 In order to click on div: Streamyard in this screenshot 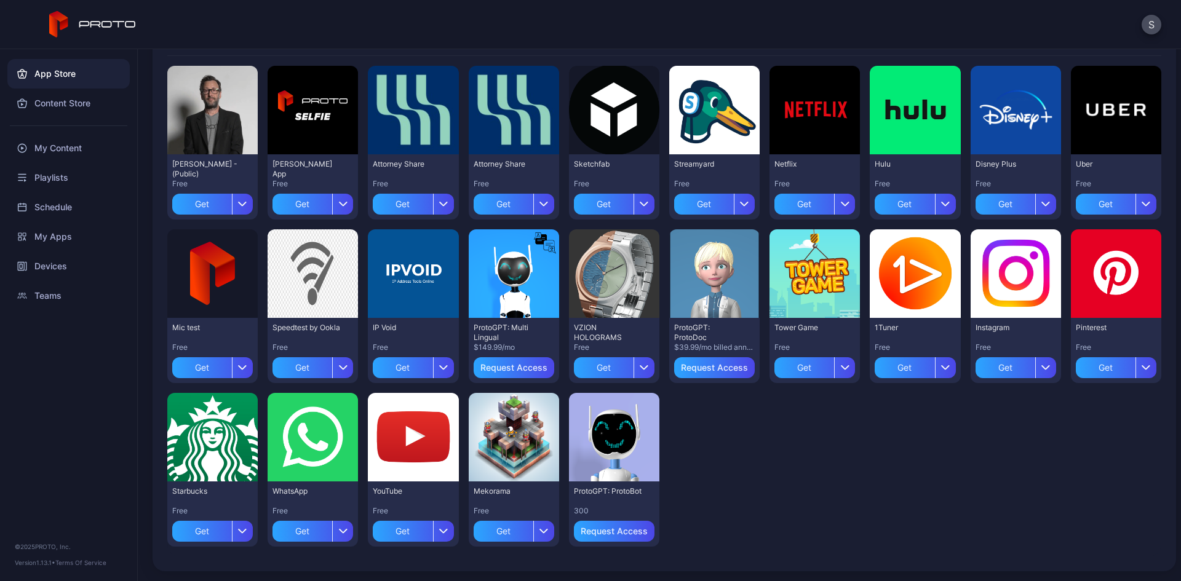, I will do `click(708, 164)`.